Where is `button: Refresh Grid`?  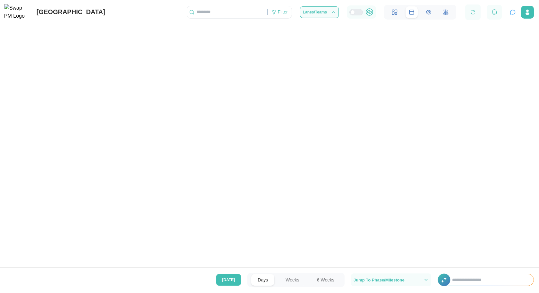
button: Refresh Grid is located at coordinates (472, 12).